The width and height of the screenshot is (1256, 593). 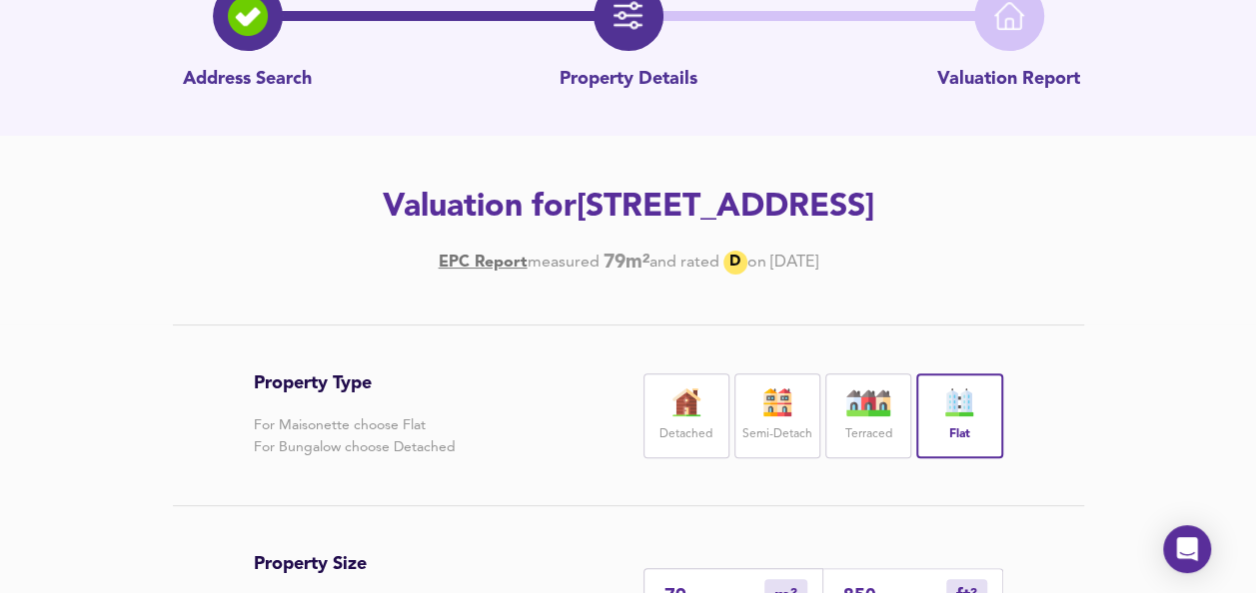 I want to click on img: home-icon, so click(x=1009, y=16).